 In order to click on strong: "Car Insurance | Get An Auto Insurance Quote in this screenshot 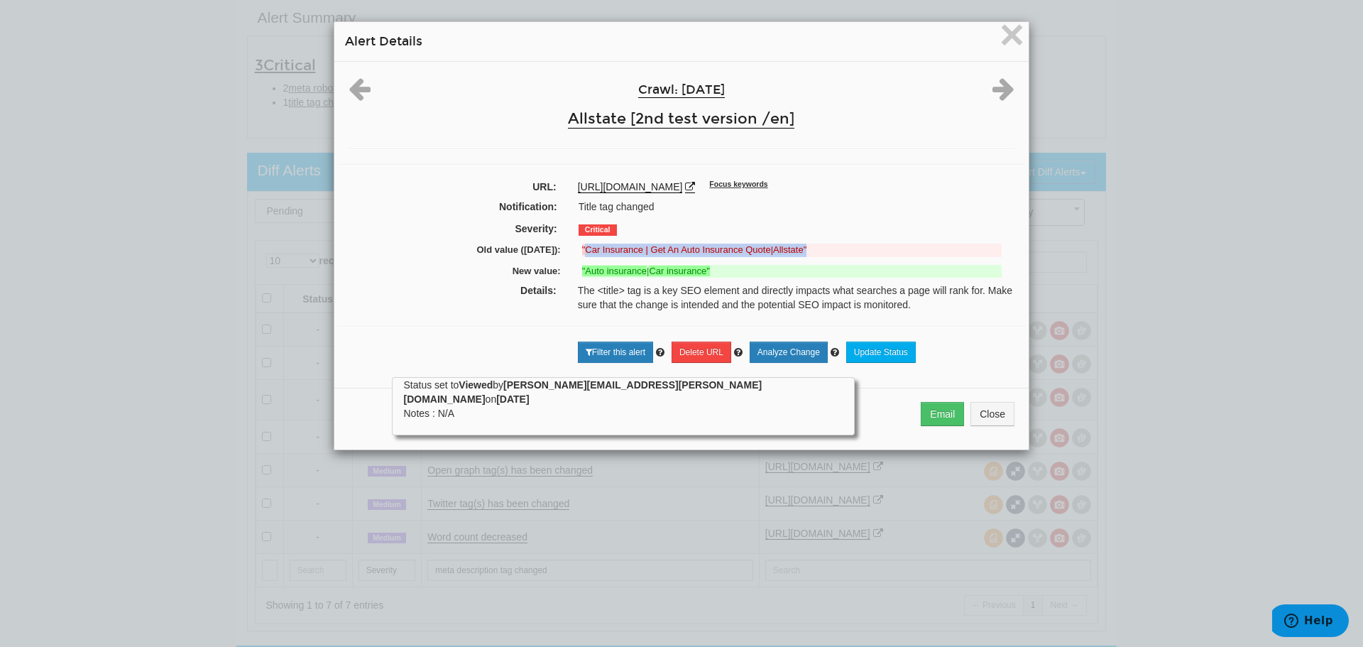, I will do `click(676, 249)`.